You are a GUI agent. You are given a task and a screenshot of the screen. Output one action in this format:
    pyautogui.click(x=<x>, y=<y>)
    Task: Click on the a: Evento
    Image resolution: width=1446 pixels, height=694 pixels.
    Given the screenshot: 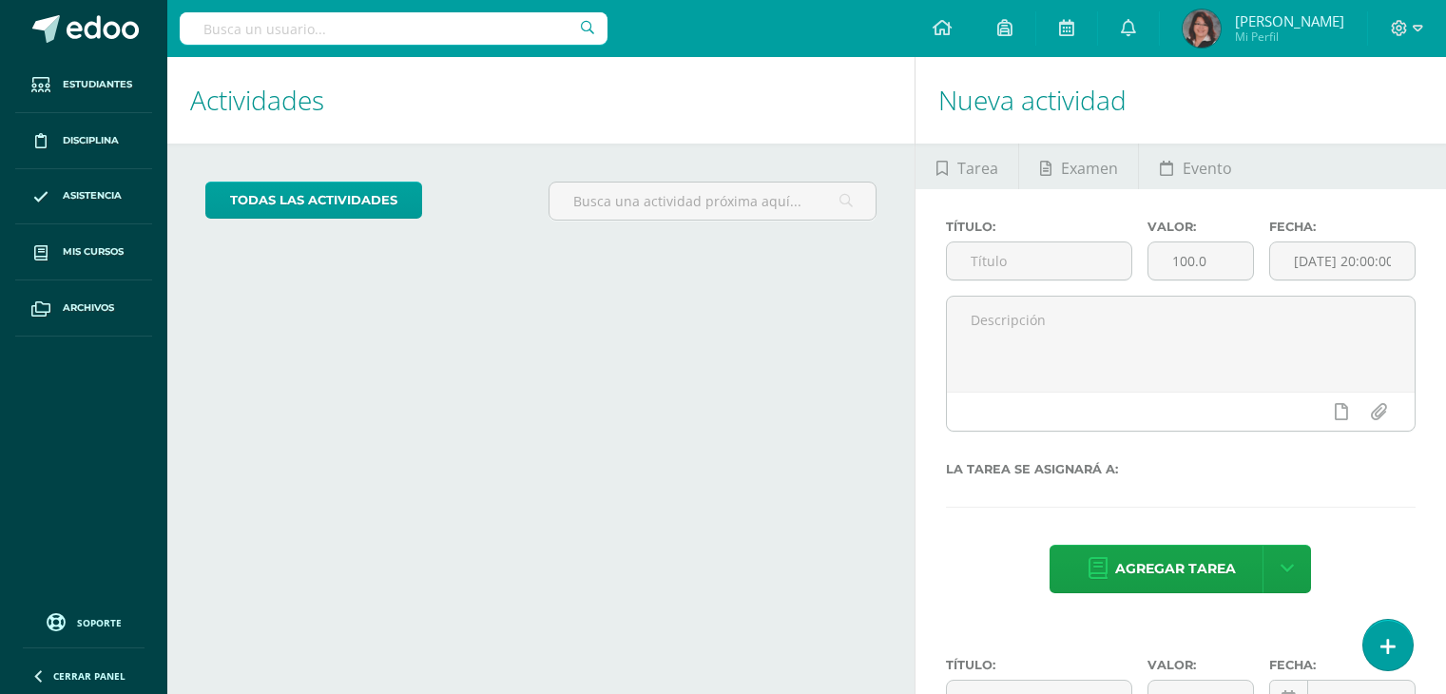 What is the action you would take?
    pyautogui.click(x=1195, y=166)
    